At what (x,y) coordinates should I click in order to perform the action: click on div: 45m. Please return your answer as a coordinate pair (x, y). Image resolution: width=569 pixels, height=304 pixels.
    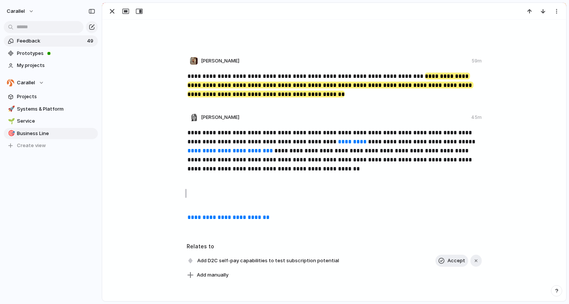
    Looking at the image, I should click on (476, 117).